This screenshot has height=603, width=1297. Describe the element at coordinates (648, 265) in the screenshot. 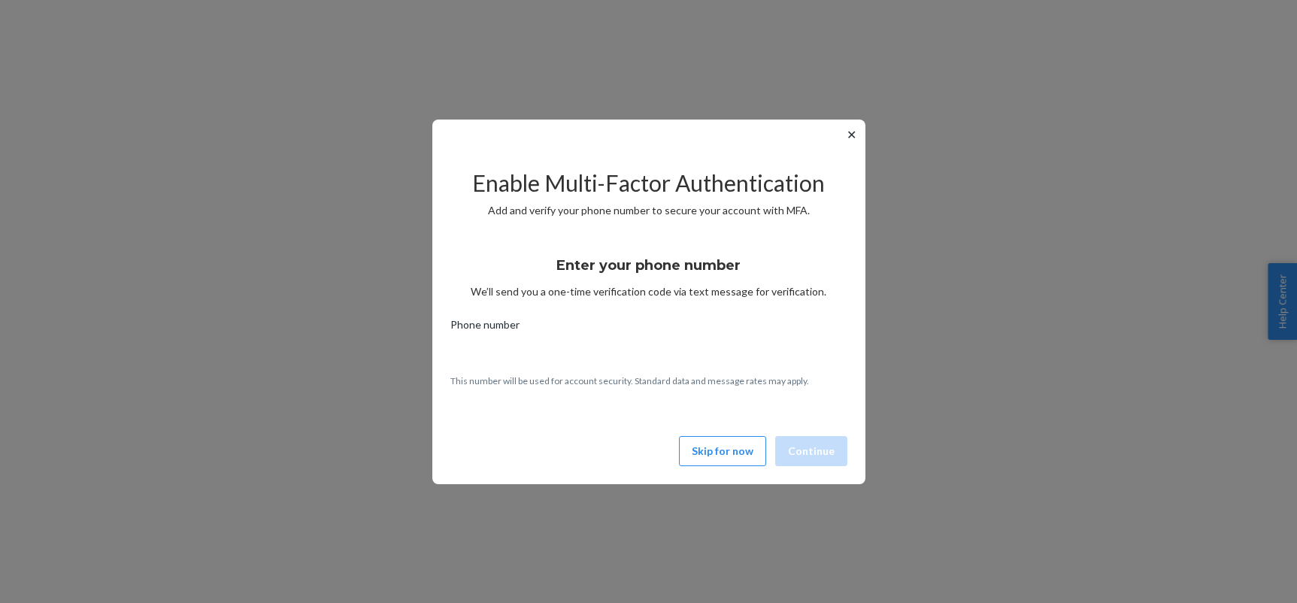

I see `h3: Enter your phone number` at that location.